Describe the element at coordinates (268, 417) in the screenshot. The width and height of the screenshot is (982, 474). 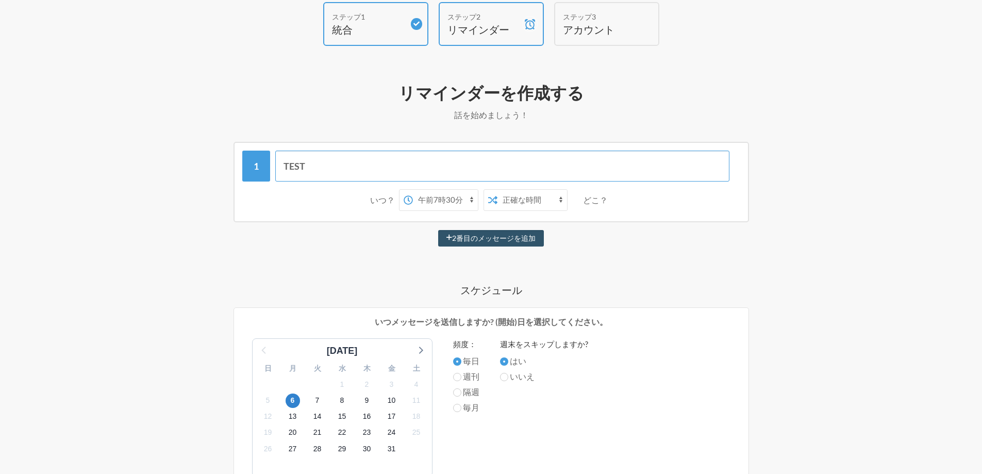
I see `span: 2025年11月12日水曜日` at that location.